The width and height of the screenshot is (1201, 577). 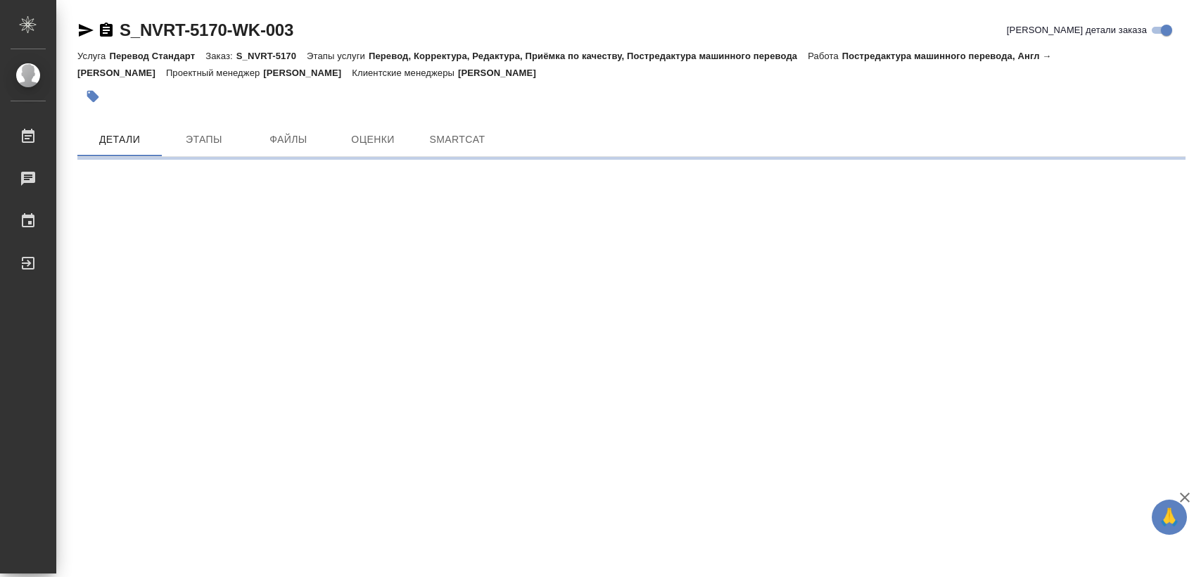 I want to click on span: Детали, so click(x=120, y=139).